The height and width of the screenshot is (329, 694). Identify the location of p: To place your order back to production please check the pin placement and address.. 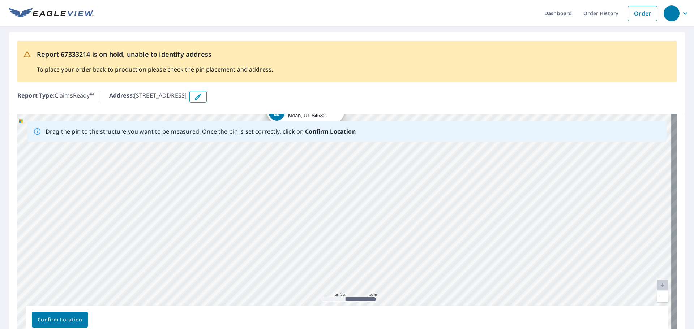
(155, 69).